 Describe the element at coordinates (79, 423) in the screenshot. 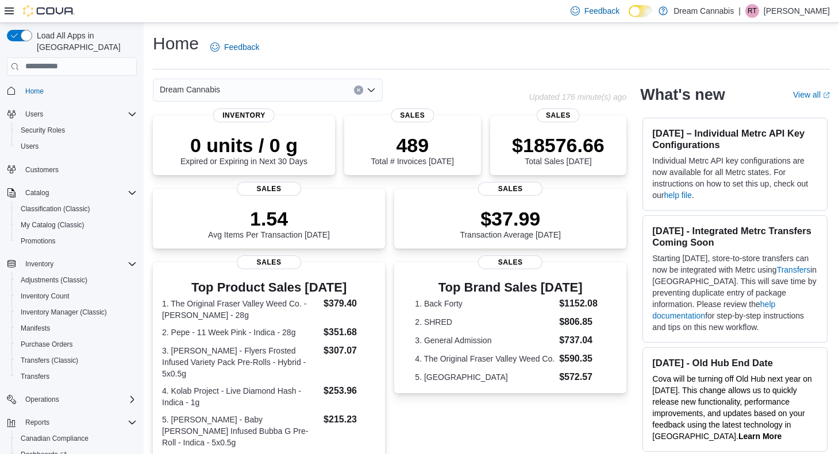

I see `span: Reports` at that location.